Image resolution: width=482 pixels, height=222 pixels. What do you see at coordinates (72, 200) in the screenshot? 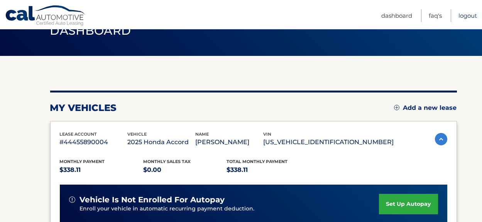
I see `img: alert-white.svg` at bounding box center [72, 200].